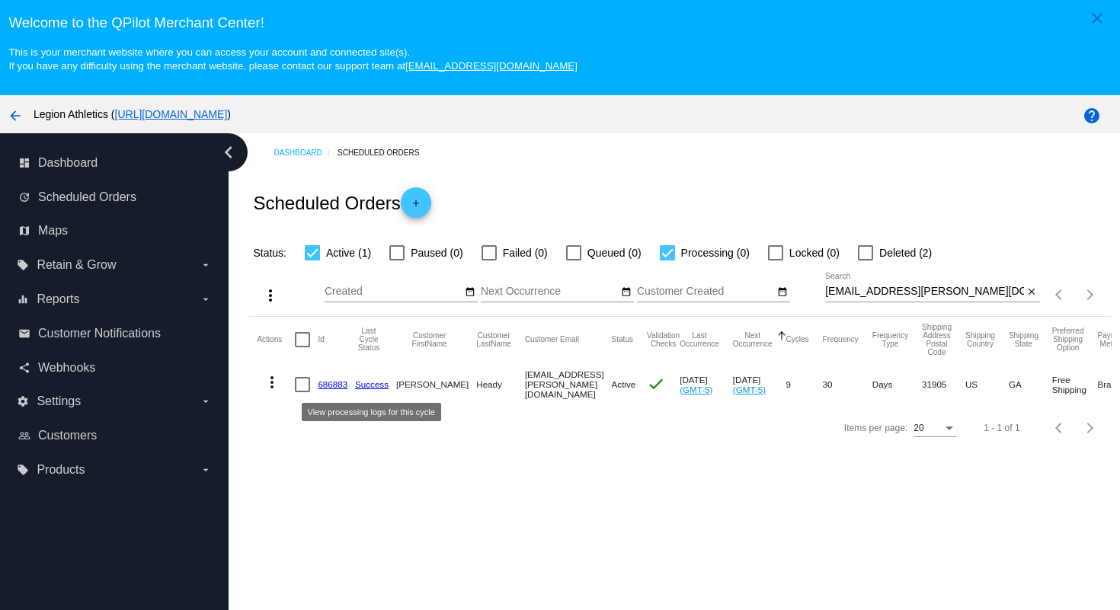 This screenshot has height=610, width=1120. Describe the element at coordinates (67, 436) in the screenshot. I see `span: Customers` at that location.